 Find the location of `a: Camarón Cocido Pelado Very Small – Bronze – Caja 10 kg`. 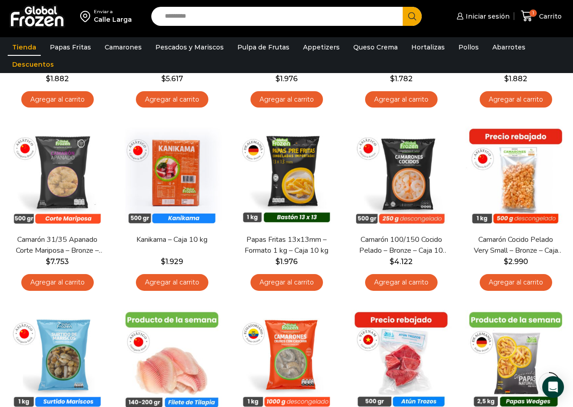

a: Camarón Cocido Pelado Very Small – Bronze – Caja 10 kg is located at coordinates (516, 245).